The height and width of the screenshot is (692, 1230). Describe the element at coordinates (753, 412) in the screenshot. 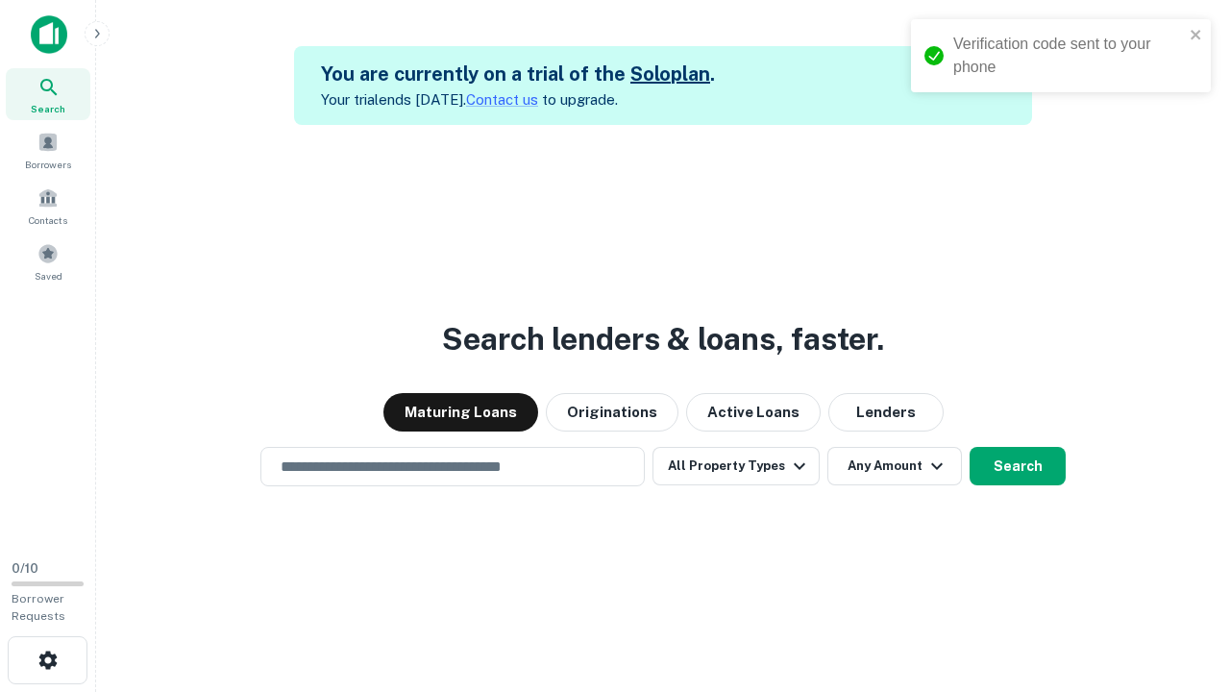

I see `button: Active Loans` at that location.